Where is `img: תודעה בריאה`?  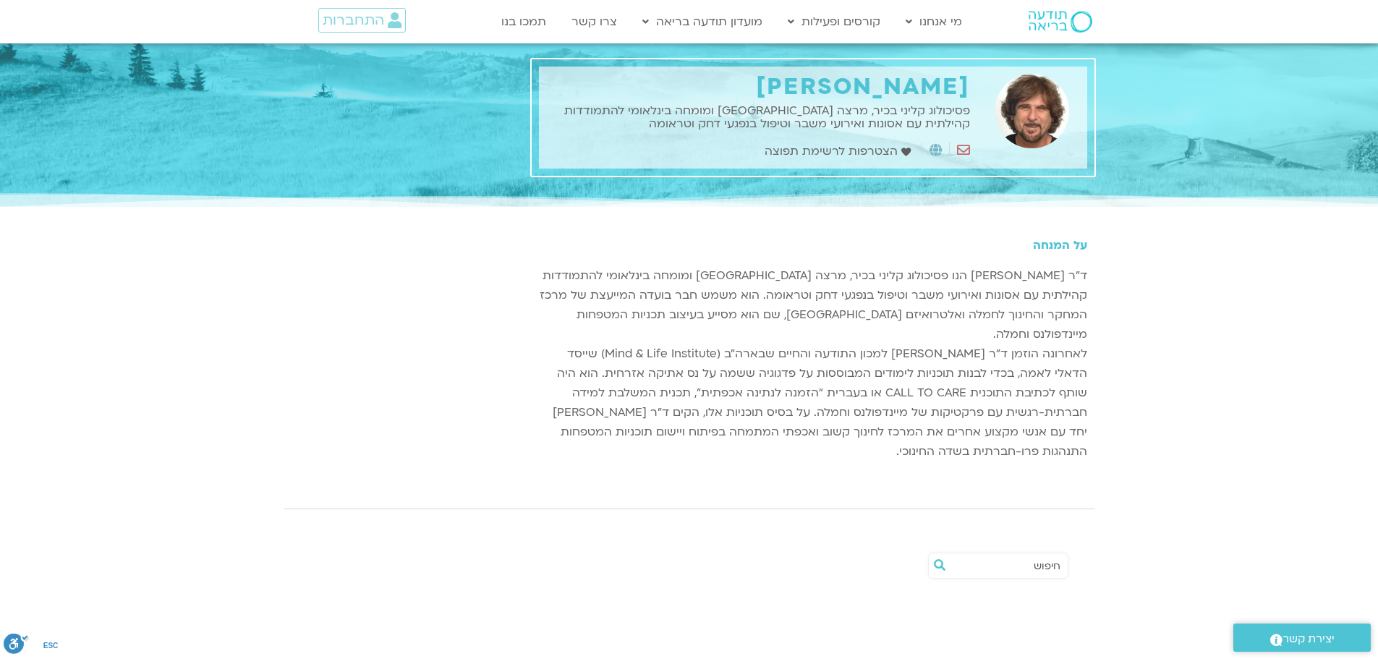
img: תודעה בריאה is located at coordinates (1060, 22).